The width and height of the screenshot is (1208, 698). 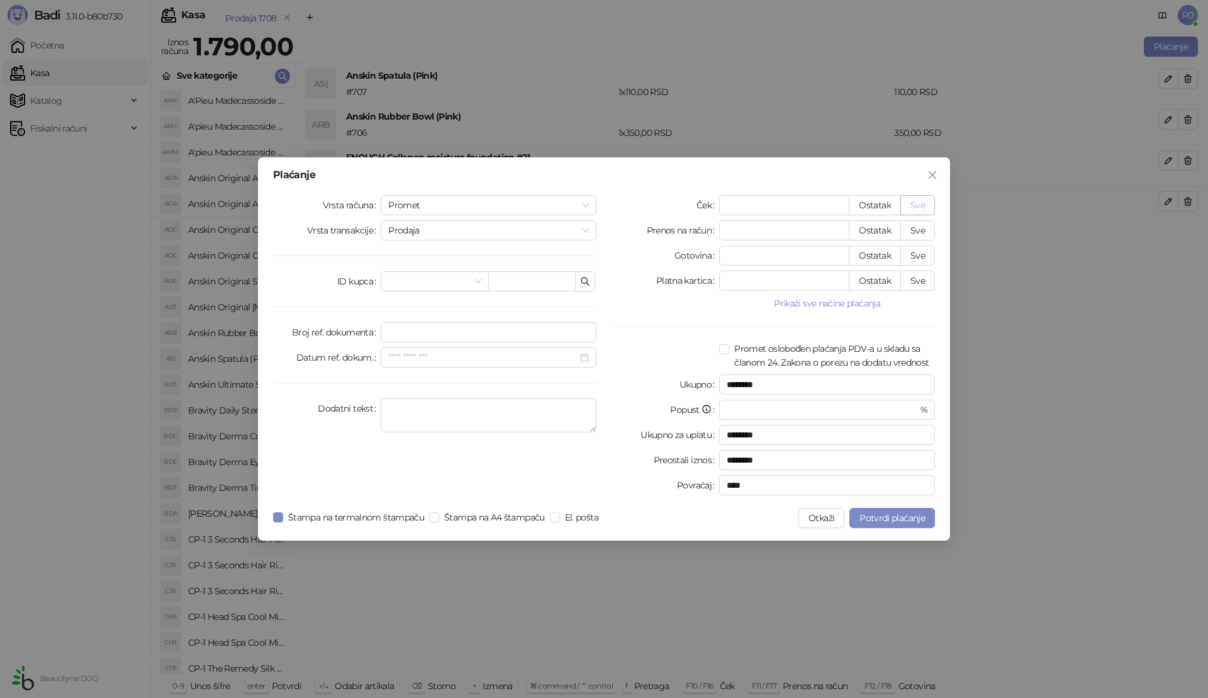 What do you see at coordinates (687, 460) in the screenshot?
I see `label: Preostali iznos` at bounding box center [687, 460].